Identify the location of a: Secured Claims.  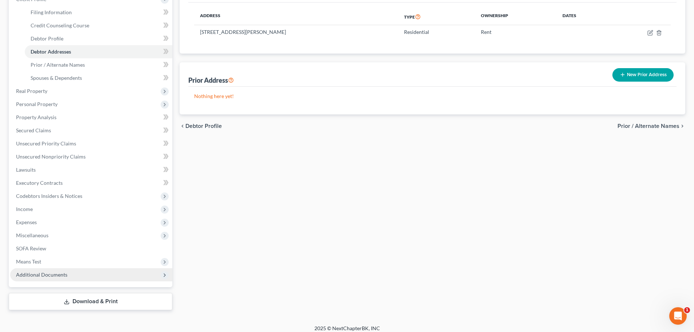
(91, 130).